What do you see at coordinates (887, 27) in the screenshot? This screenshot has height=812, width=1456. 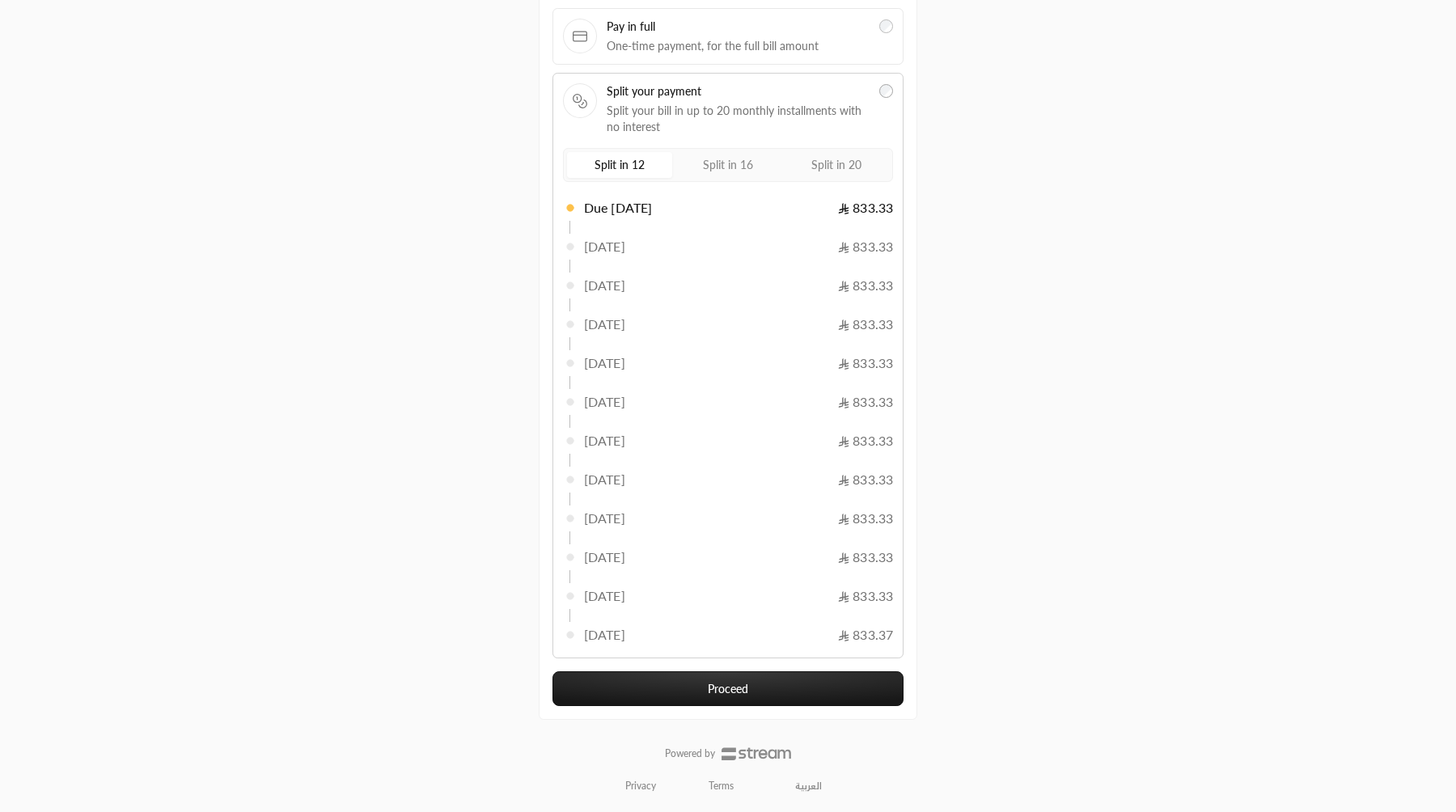 I see `input: Pay in fullOne-time payment, for the full bill amount` at bounding box center [887, 27].